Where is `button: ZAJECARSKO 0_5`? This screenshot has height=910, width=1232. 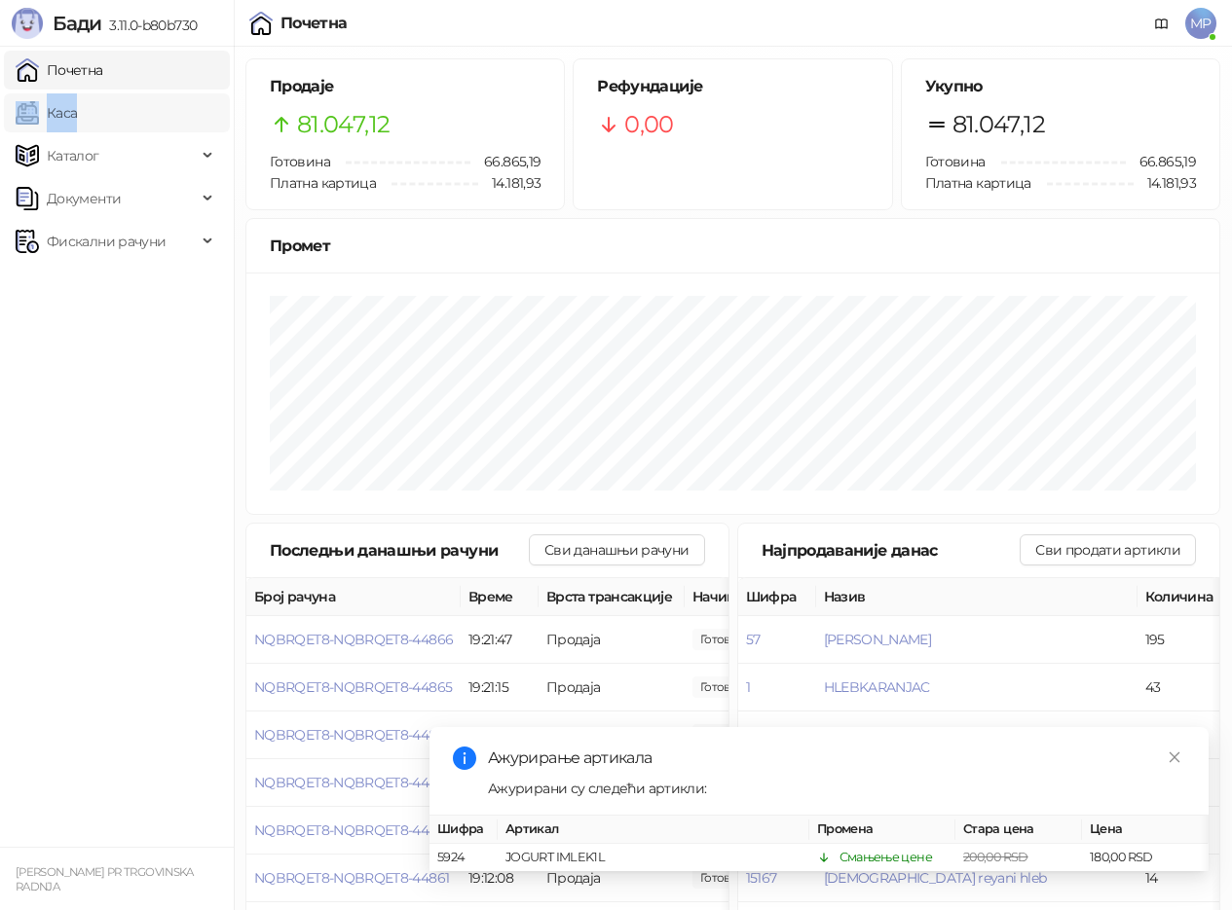
button: ZAJECARSKO 0_5 is located at coordinates (879, 735).